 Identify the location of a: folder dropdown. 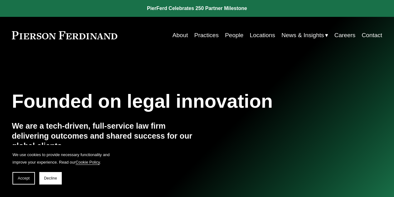
(304, 35).